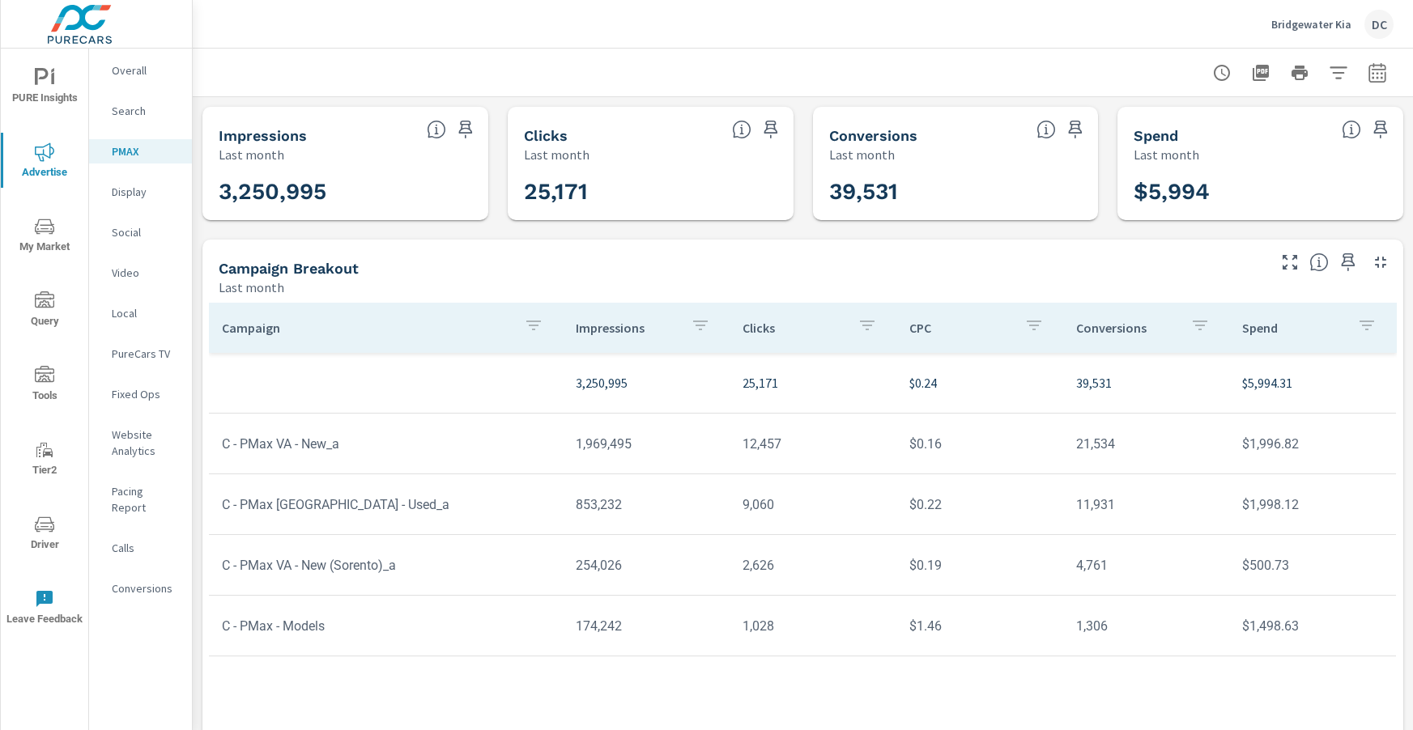  What do you see at coordinates (145, 394) in the screenshot?
I see `p: Fixed Ops` at bounding box center [145, 394].